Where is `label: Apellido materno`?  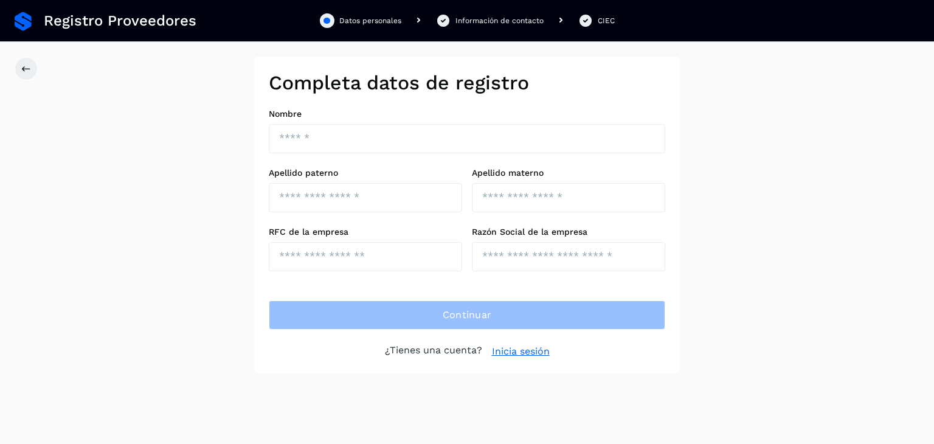 label: Apellido materno is located at coordinates (568, 173).